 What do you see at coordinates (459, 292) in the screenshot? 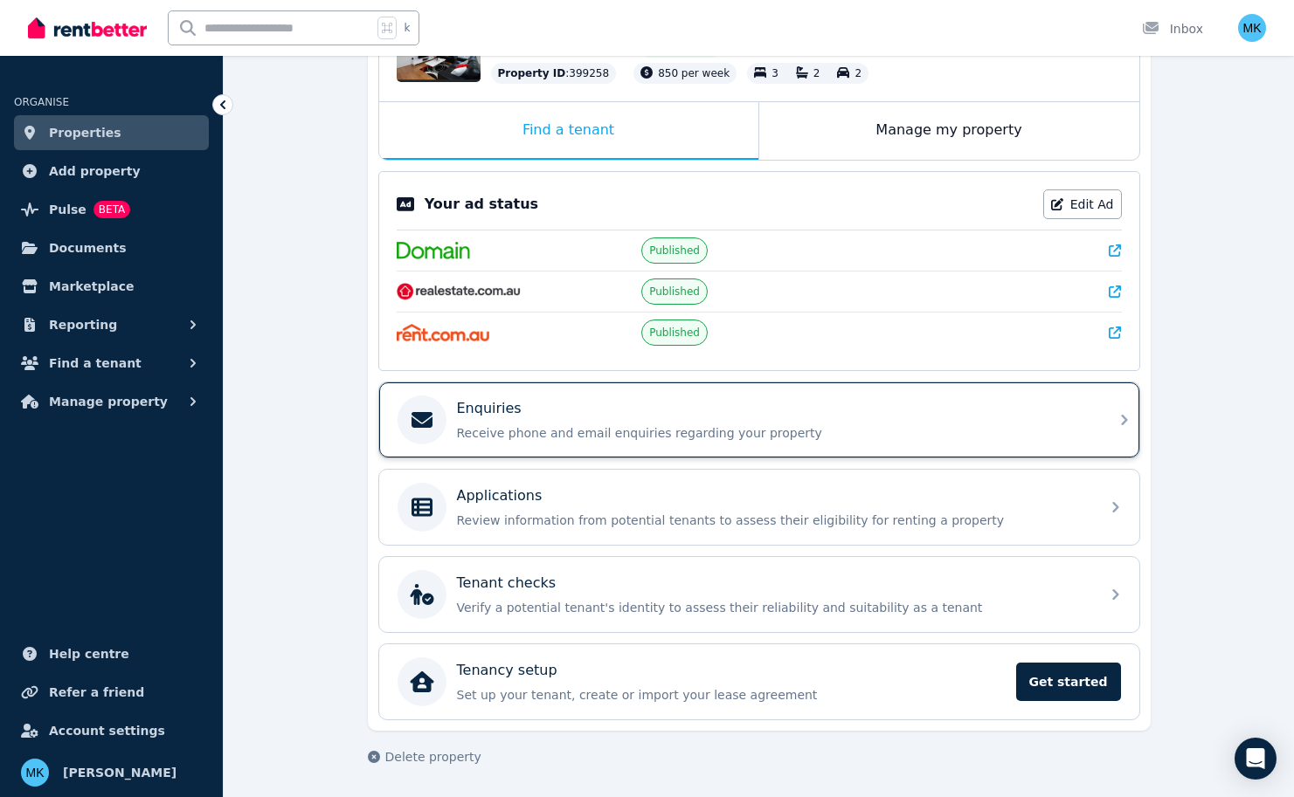
I see `img: RealEstate.com.au` at bounding box center [459, 292].